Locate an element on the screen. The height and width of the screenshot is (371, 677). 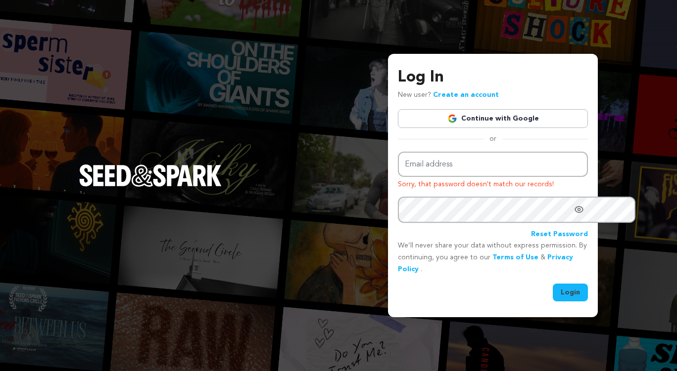
span: or is located at coordinates (493, 139).